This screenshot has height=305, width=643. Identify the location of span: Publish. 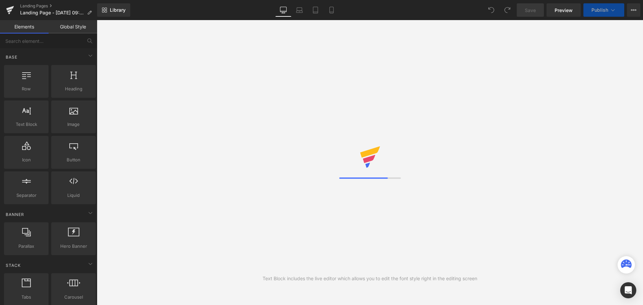
(600, 10).